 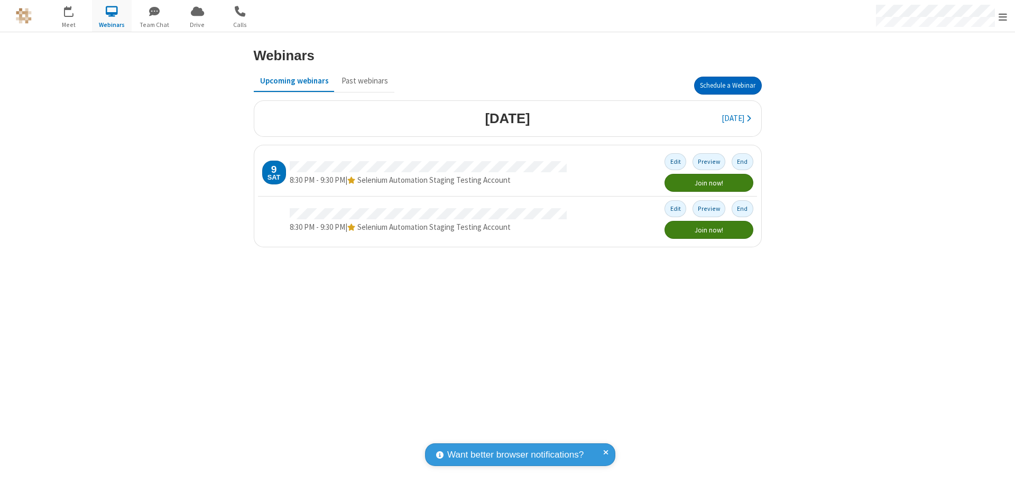 I want to click on img: QA Selenium DO NOT DELETE OR CHANGE, so click(x=24, y=16).